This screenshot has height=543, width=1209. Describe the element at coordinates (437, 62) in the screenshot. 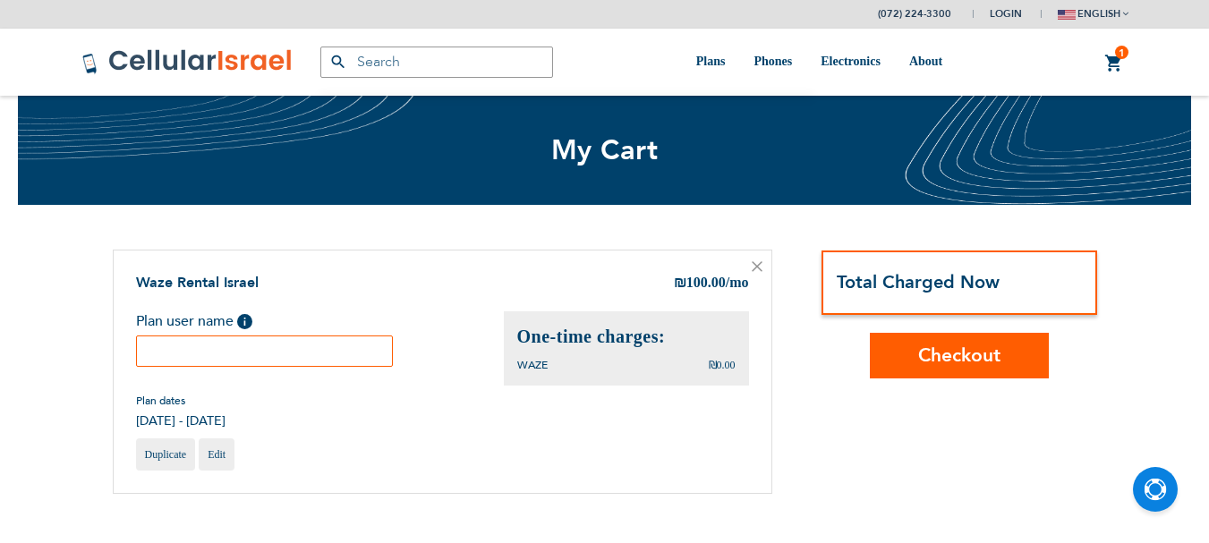

I see `input: Search` at that location.